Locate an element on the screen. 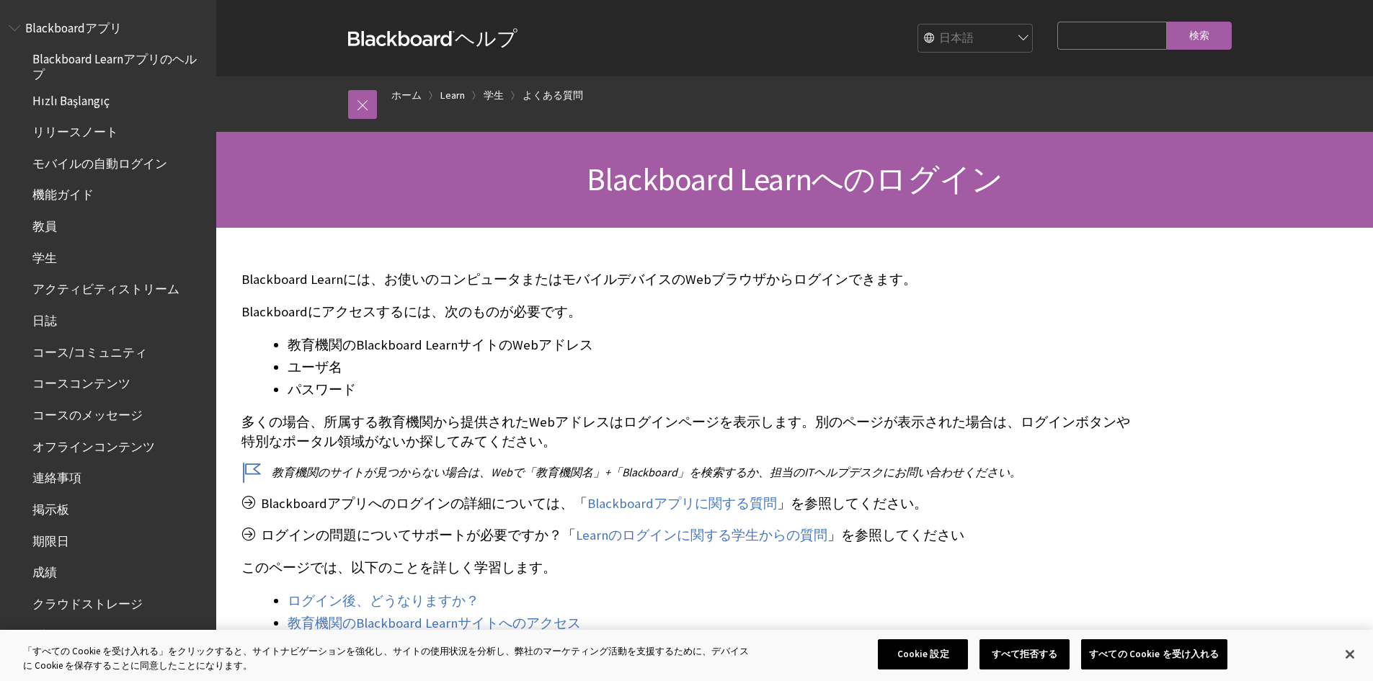 The width and height of the screenshot is (1373, 681). p: 教育機関のサイトが見つからない場合は、Webで「教育機関名」+「Blackboard」を検索するか、担当のITヘルプデスクにお問い合わせください。 is located at coordinates (689, 472).